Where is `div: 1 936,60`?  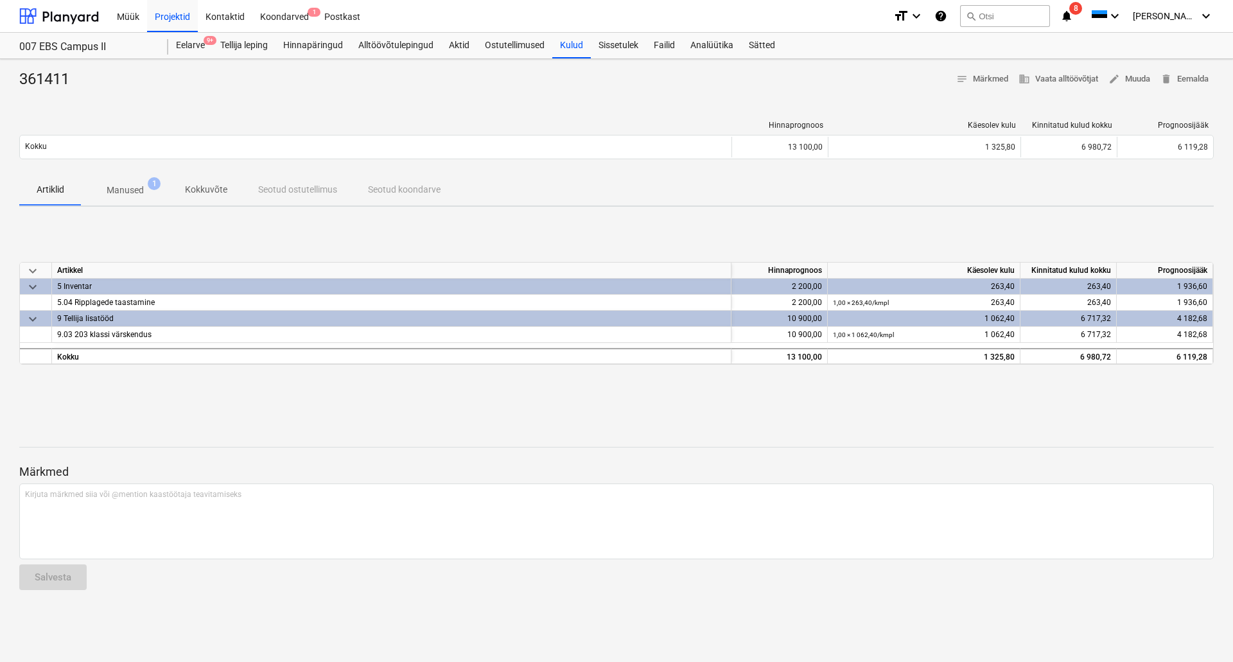
div: 1 936,60 is located at coordinates (1165, 287).